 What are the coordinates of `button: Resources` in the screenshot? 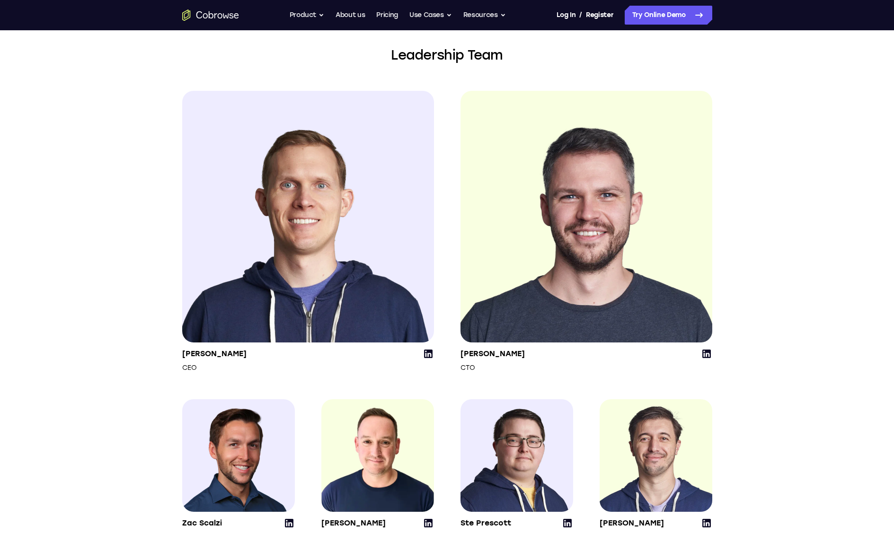 It's located at (484, 15).